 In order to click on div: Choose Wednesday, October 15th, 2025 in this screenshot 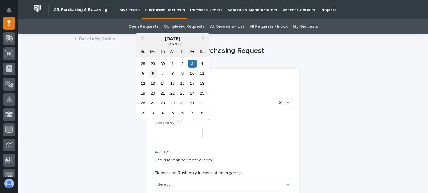, I will do `click(172, 83)`.